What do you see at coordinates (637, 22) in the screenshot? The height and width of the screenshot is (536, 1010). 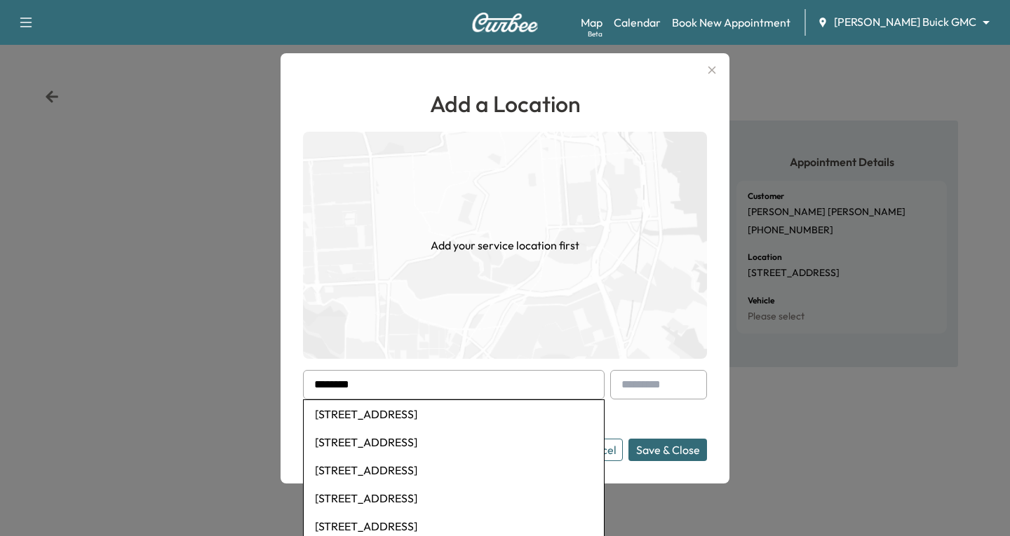 I see `a: Calendar` at bounding box center [637, 22].